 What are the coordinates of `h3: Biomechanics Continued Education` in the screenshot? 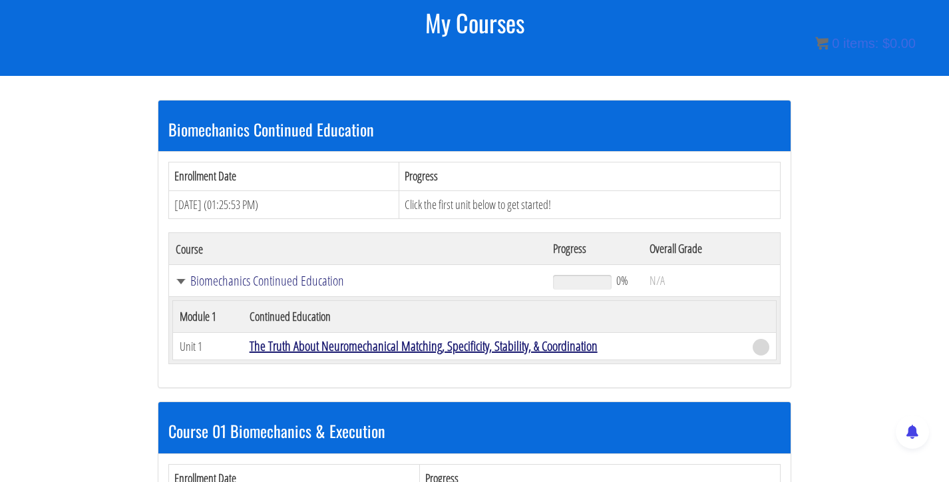 It's located at (474, 129).